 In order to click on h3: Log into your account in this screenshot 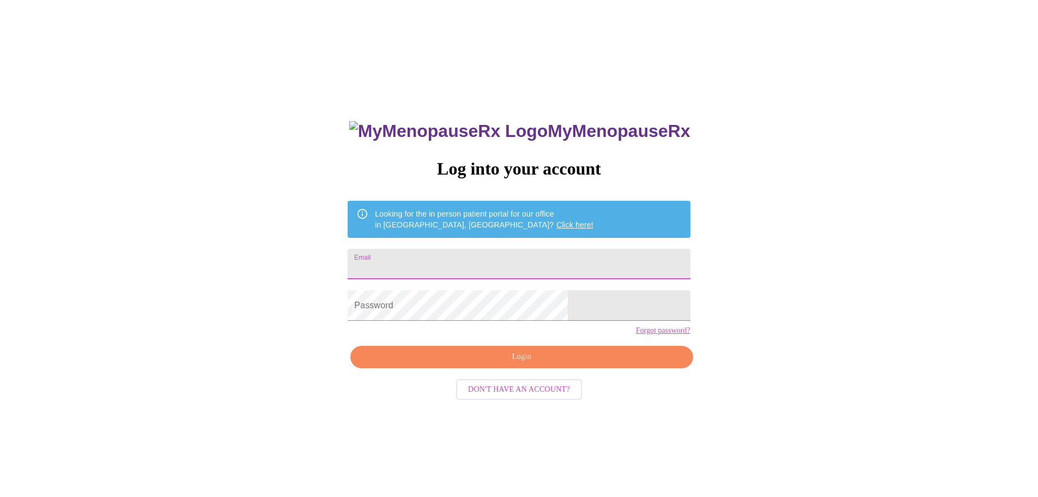, I will do `click(519, 168)`.